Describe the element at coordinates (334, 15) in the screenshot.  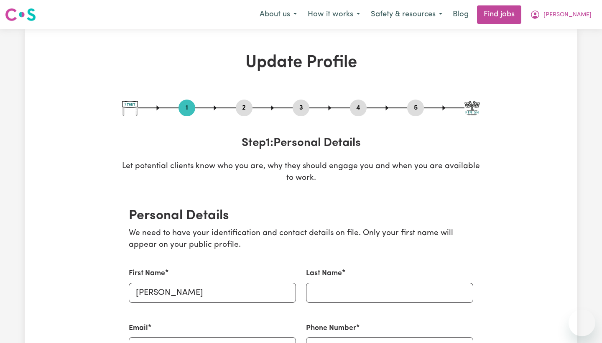
I see `button: How it works` at that location.